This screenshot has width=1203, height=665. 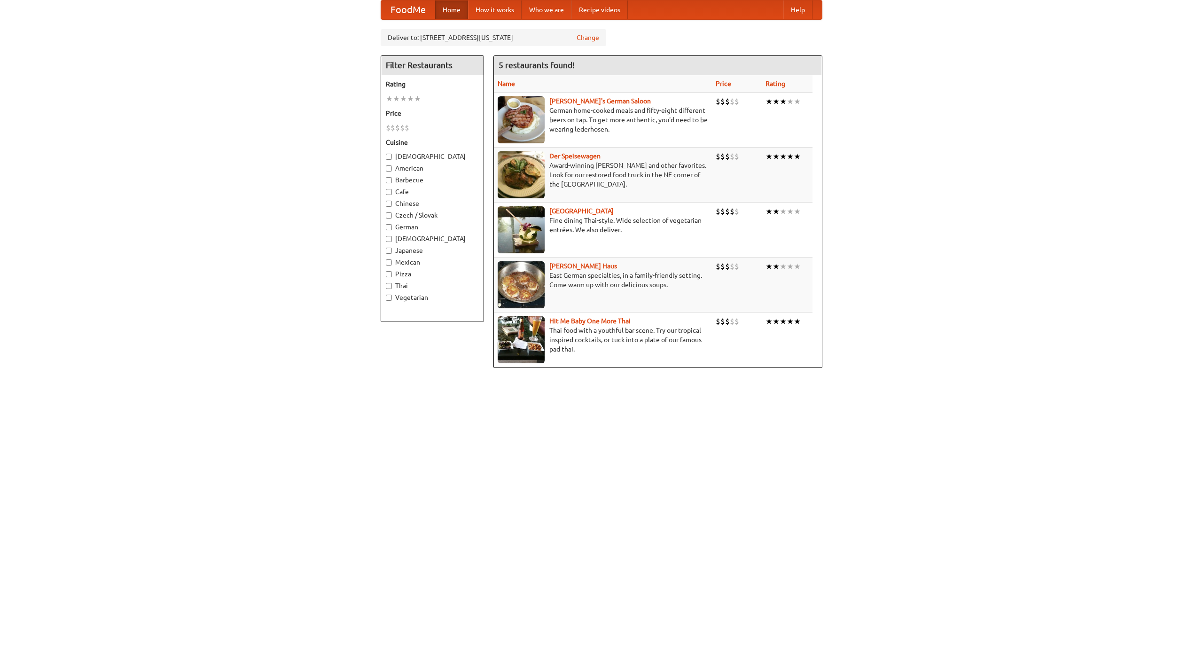 I want to click on p: Thai food with a youthful bar scene. Try our tropical inspired cocktails, or tuck into a plate of..., so click(x=603, y=340).